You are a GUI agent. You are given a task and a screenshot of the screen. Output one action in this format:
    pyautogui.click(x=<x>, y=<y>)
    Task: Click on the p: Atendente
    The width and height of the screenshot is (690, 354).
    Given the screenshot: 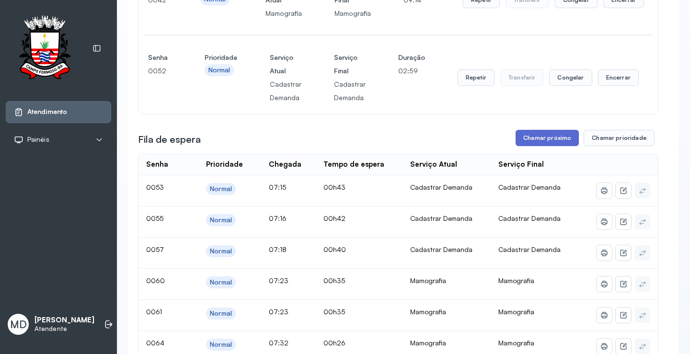 What is the action you would take?
    pyautogui.click(x=64, y=329)
    